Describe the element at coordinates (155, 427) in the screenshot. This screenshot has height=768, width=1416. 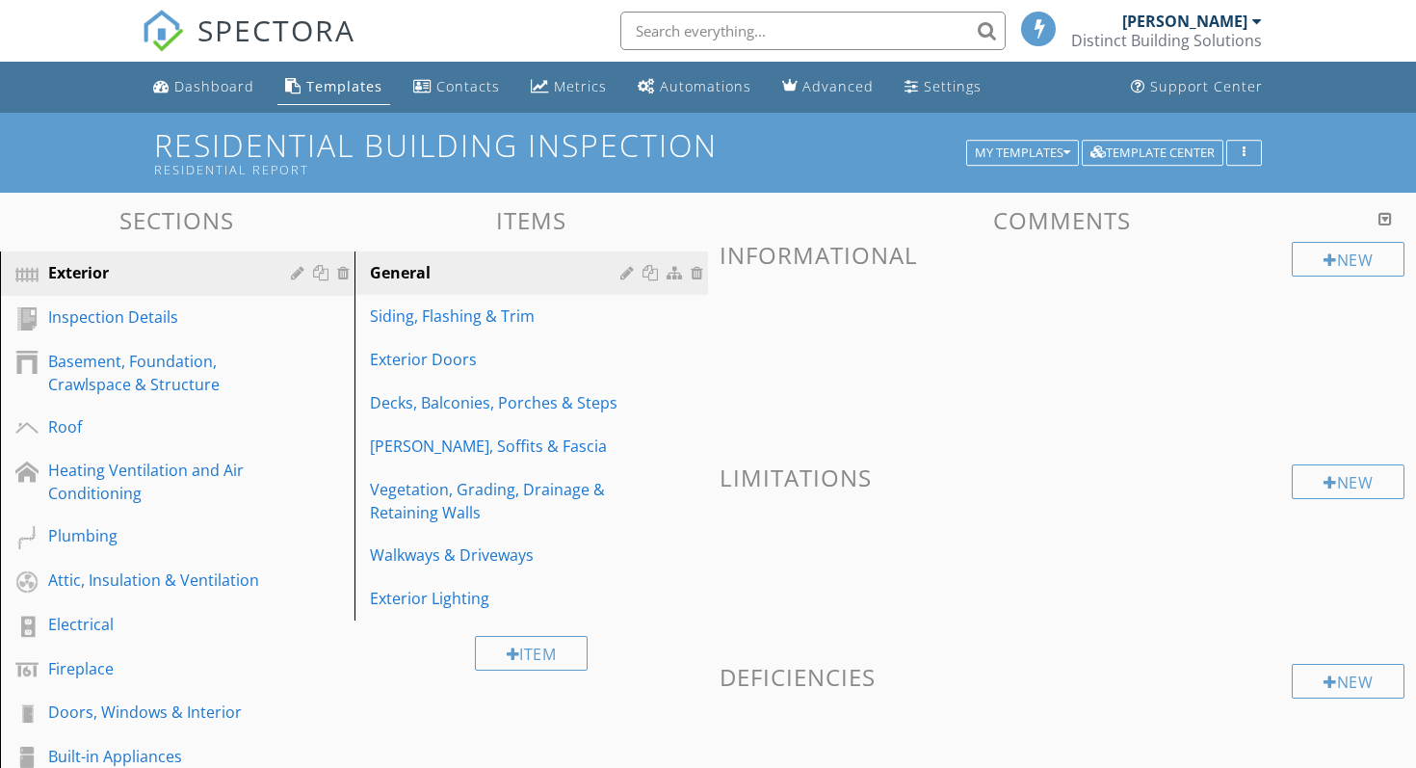
I see `div: Roof` at that location.